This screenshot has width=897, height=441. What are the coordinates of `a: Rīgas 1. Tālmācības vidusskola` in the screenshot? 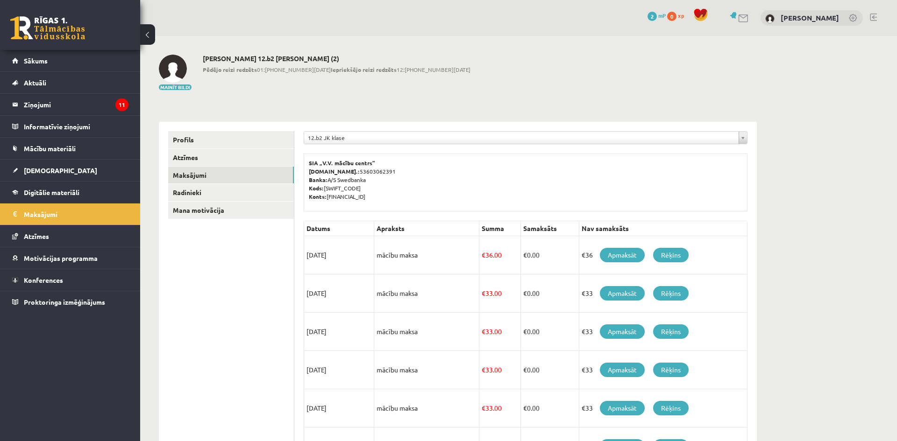 It's located at (48, 28).